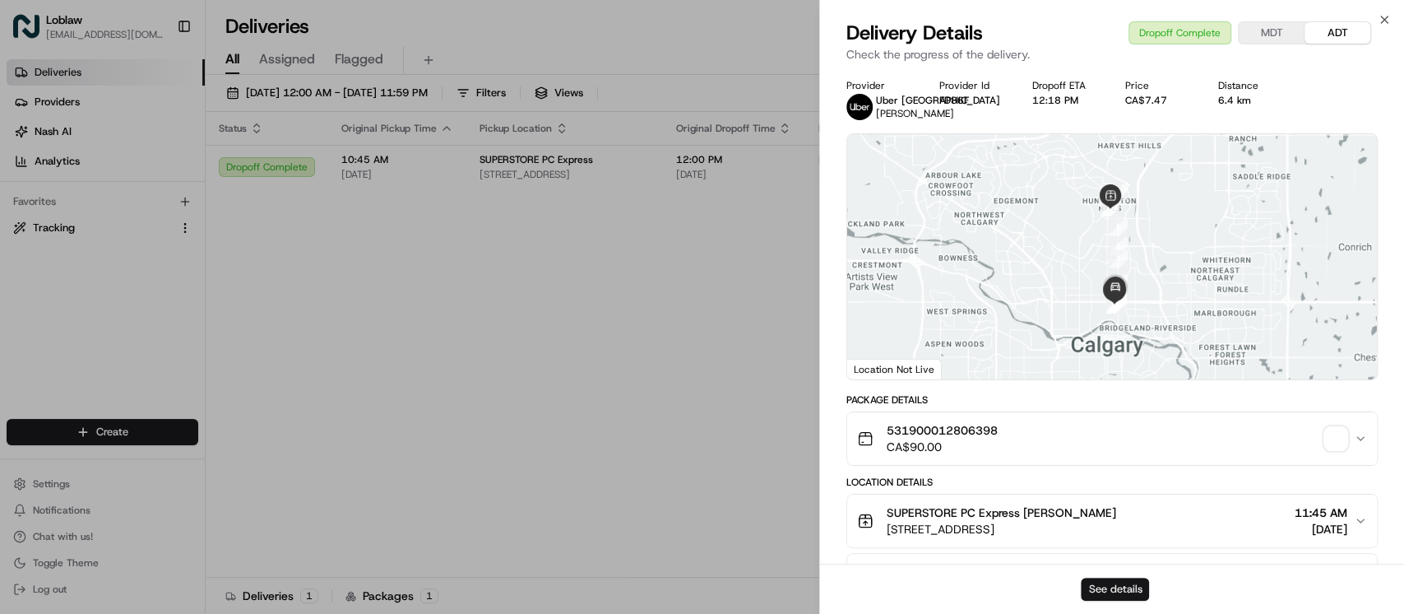 The width and height of the screenshot is (1404, 614). What do you see at coordinates (1112, 439) in the screenshot?
I see `button: 531900012806398CA$90.00` at bounding box center [1112, 439].